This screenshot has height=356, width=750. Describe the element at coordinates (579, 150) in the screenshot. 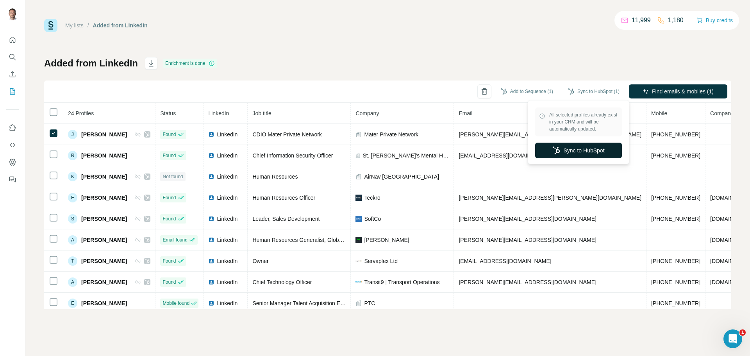

I see `button: Sync to HubSpot` at that location.